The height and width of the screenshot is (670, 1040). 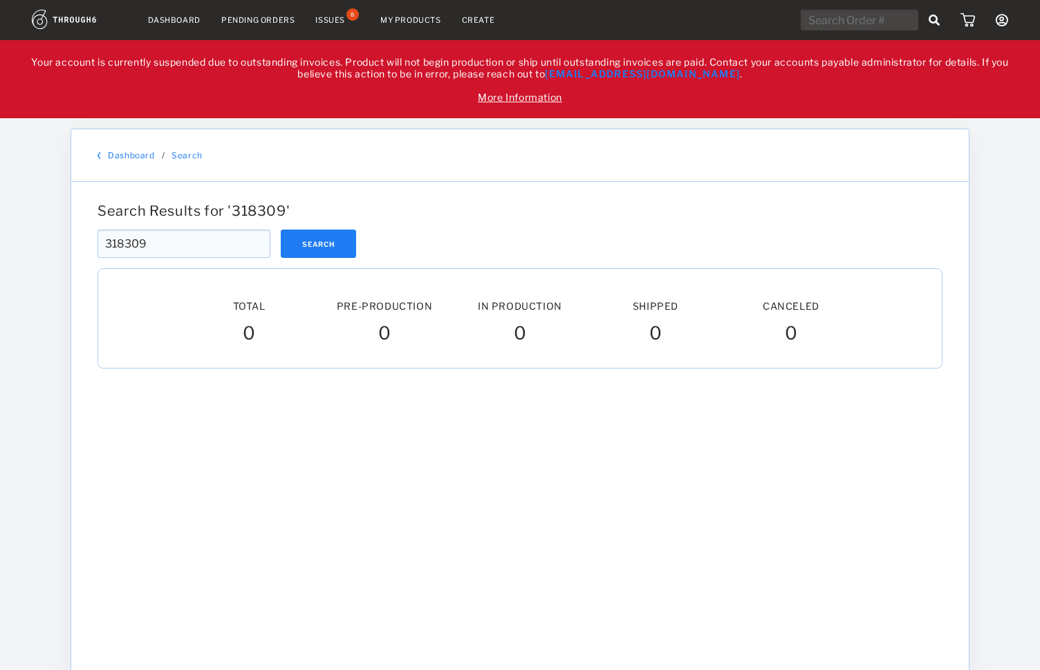 I want to click on u: More Information, so click(x=520, y=97).